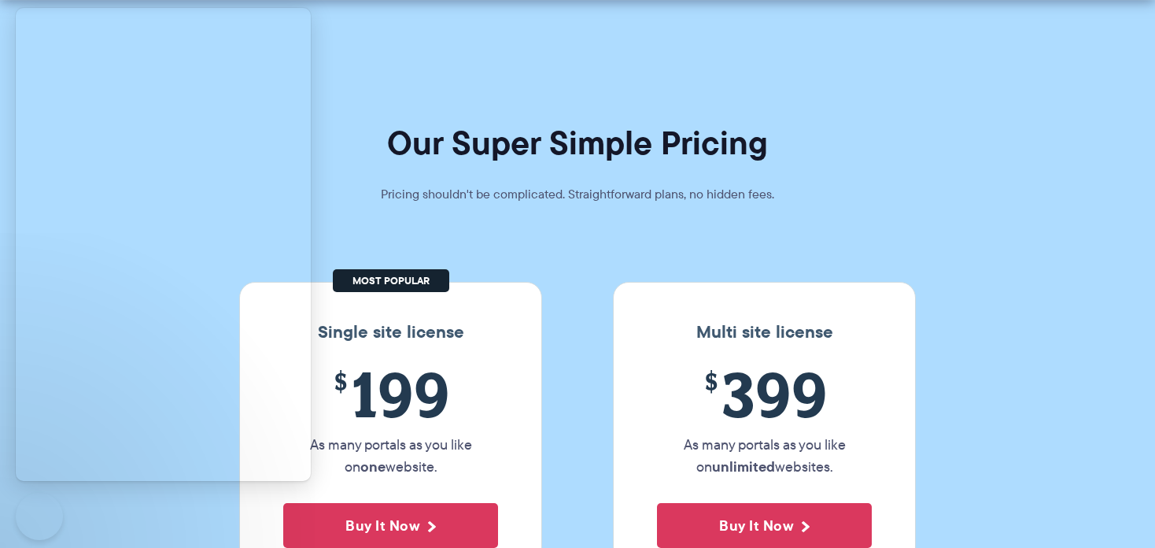 The height and width of the screenshot is (548, 1155). What do you see at coordinates (764, 332) in the screenshot?
I see `h3: Multi site license` at bounding box center [764, 332].